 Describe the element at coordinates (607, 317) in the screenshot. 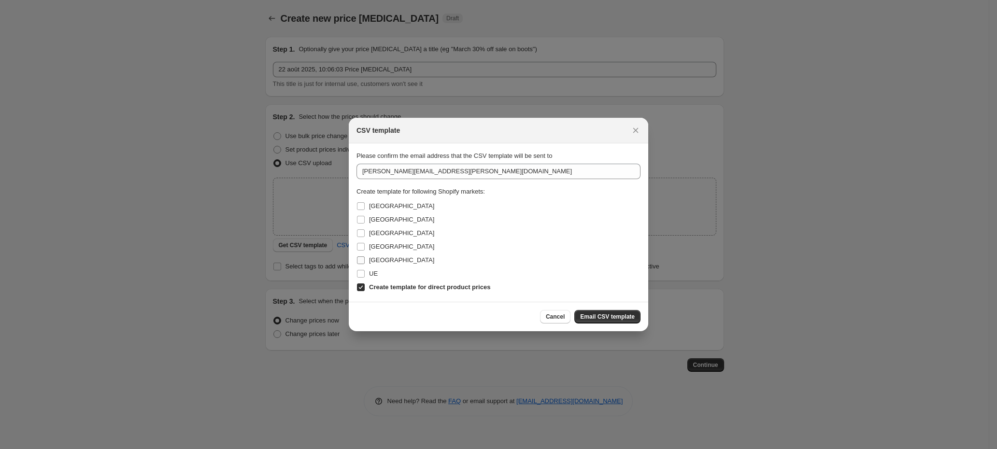

I see `span: Email CSV template` at that location.